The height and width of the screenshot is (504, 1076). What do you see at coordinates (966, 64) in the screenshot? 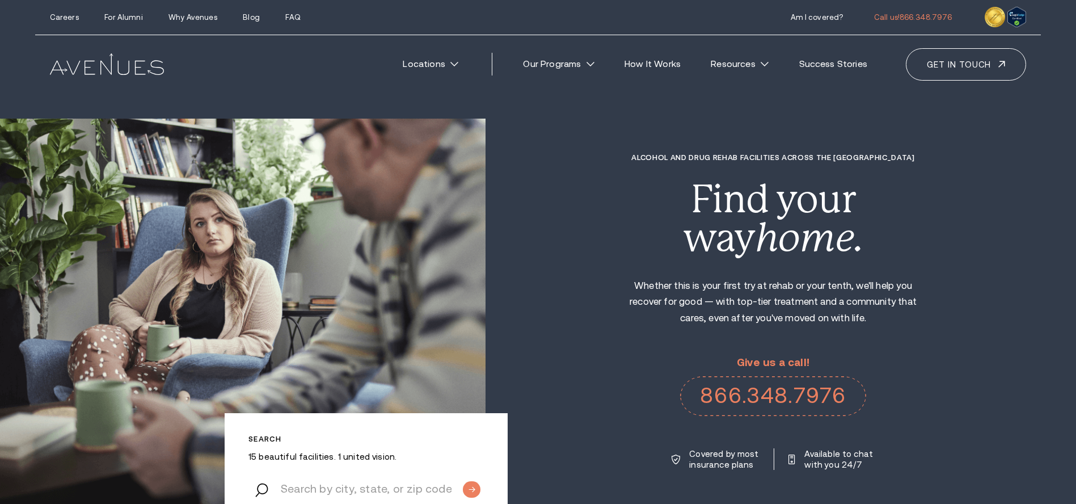
I see `a: Get in touch` at bounding box center [966, 64].